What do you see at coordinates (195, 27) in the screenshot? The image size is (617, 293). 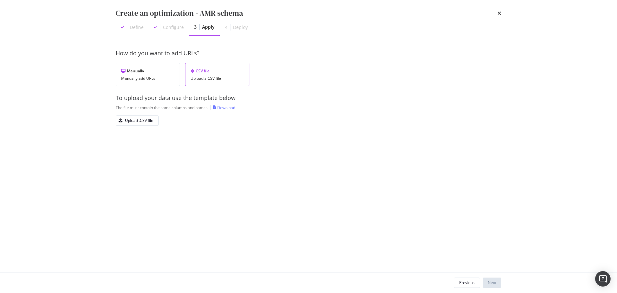 I see `div: 3` at bounding box center [195, 27].